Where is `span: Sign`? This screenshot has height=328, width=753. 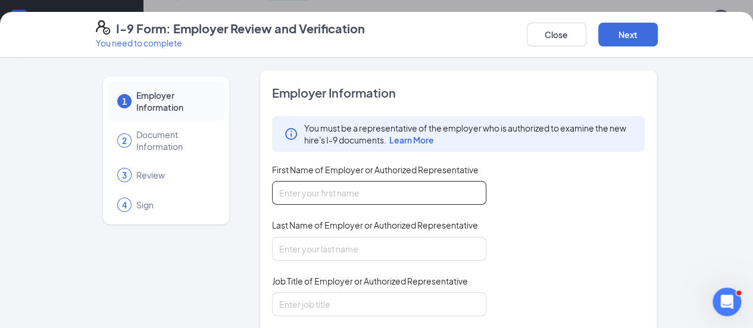
span: Sign is located at coordinates (174, 205).